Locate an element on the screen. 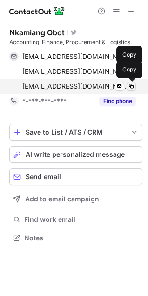 This screenshot has width=148, height=296. button: Reveal Button is located at coordinates (117, 101).